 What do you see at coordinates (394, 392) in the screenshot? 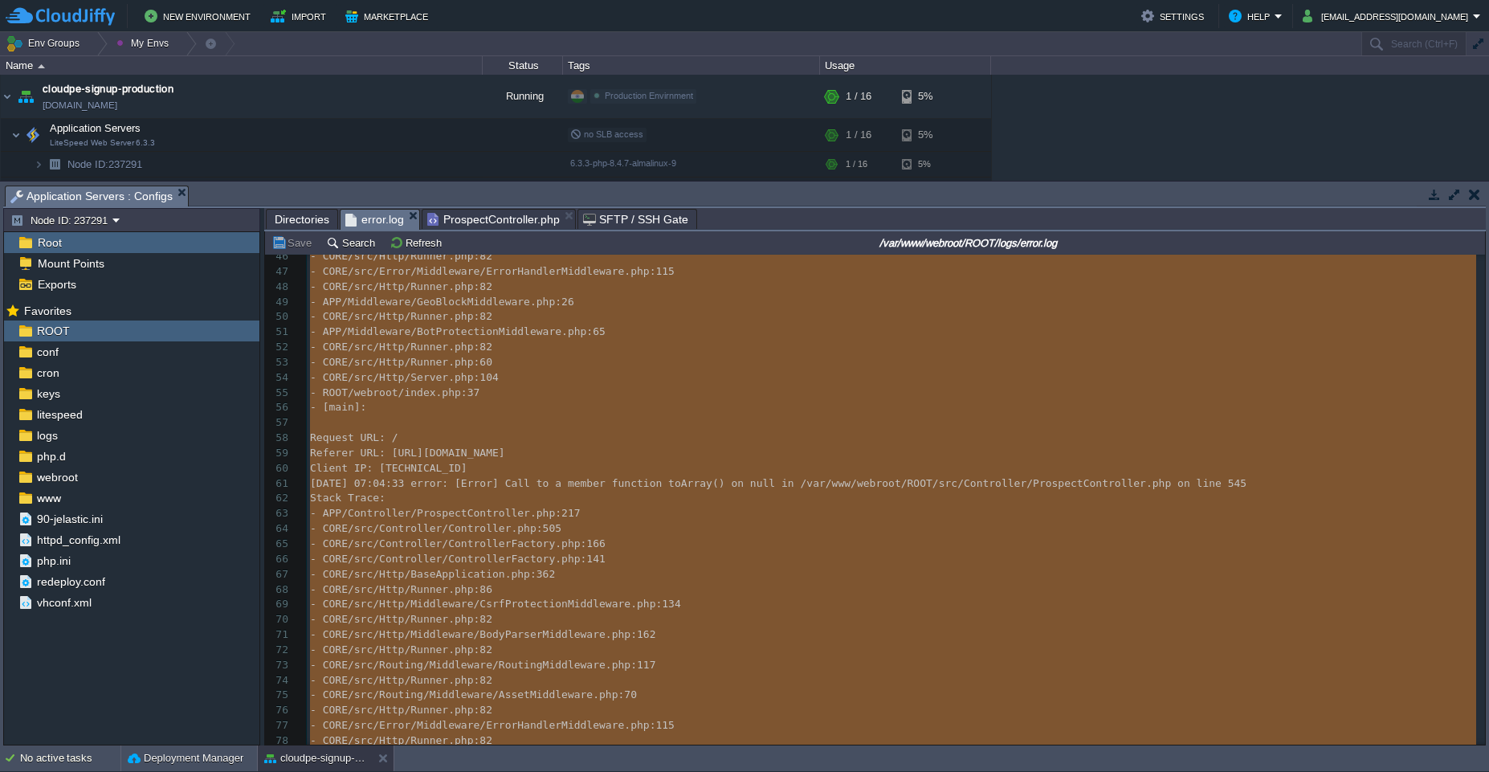
I see `span: - ROOT/webroot/index.php:37` at bounding box center [394, 392].